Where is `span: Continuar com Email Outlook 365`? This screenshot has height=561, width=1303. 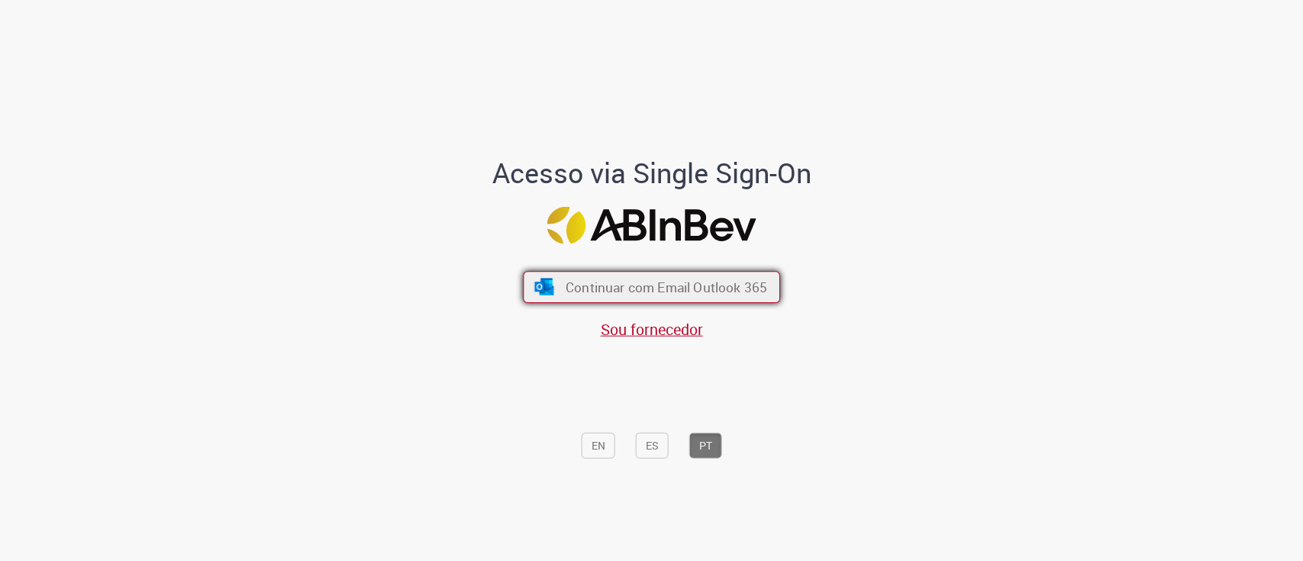 span: Continuar com Email Outlook 365 is located at coordinates (667, 286).